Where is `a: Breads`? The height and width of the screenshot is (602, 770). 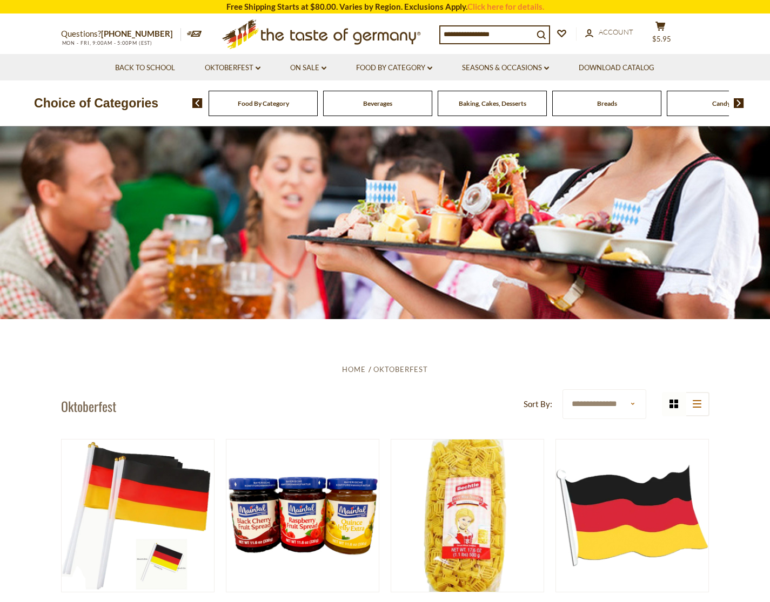
a: Breads is located at coordinates (607, 103).